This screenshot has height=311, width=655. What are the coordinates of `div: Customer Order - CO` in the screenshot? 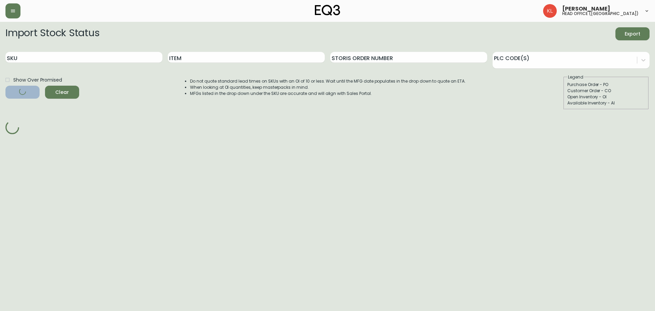 It's located at (606, 91).